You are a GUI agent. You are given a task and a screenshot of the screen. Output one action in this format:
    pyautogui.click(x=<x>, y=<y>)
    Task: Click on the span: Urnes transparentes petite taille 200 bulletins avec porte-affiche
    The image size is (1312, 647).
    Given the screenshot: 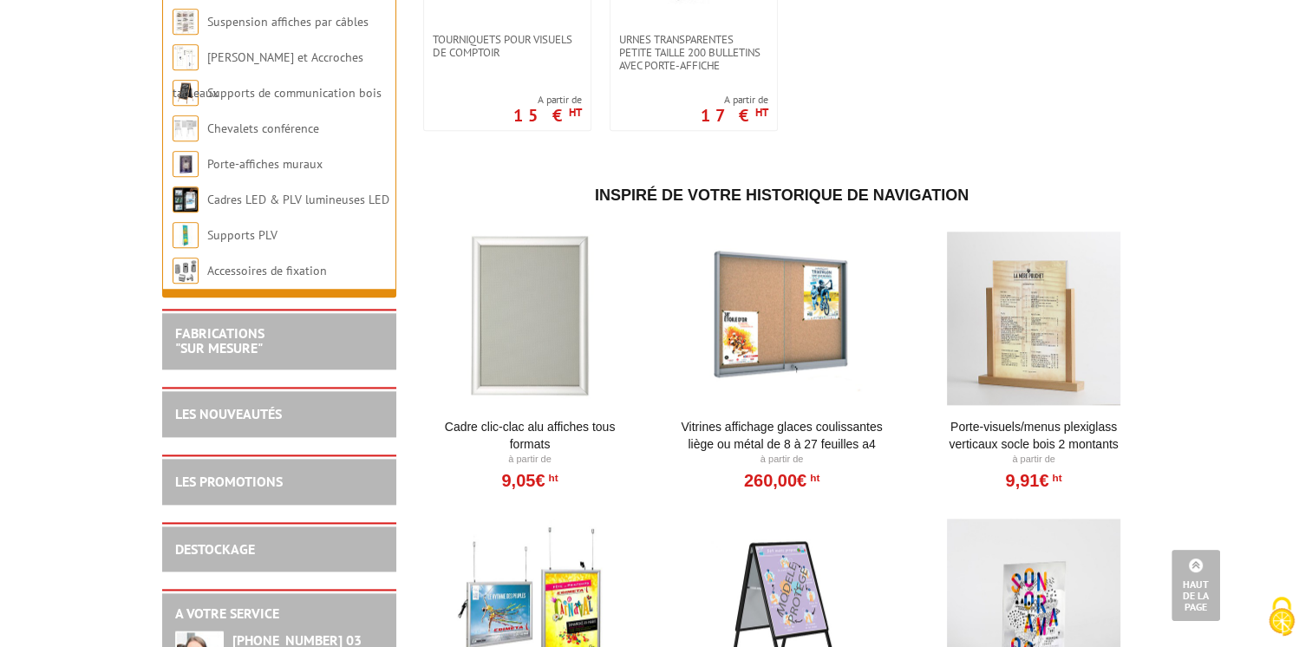 What is the action you would take?
    pyautogui.click(x=694, y=52)
    